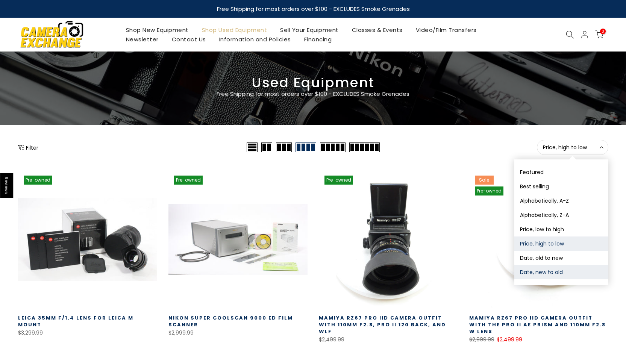 Image resolution: width=626 pixels, height=344 pixels. I want to click on a: Mamiya RZ67 Pro IID Camera Outfit with 110MM F2.8, Pro II 120 Back, and WLF, so click(382, 324).